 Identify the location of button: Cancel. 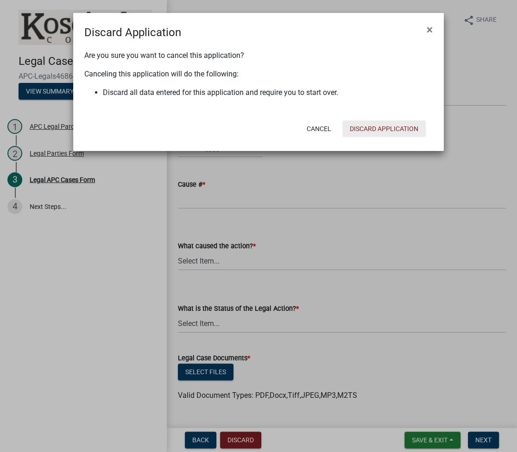
(318, 129).